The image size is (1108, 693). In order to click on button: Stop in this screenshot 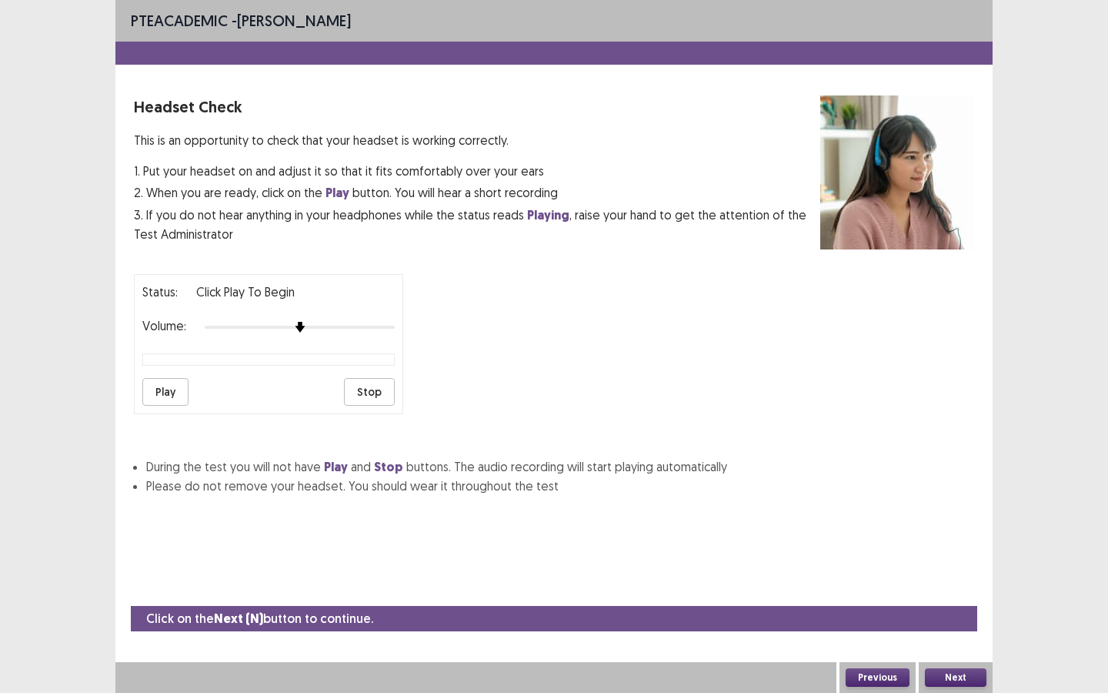, I will do `click(369, 392)`.